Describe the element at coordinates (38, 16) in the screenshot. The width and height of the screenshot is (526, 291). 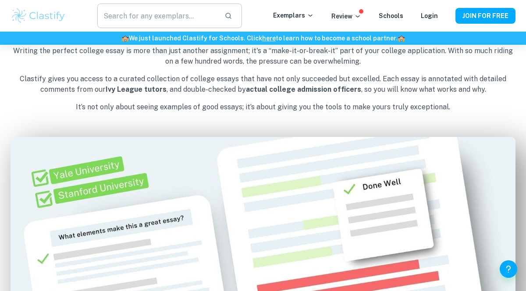
I see `a: Clastify logo` at that location.